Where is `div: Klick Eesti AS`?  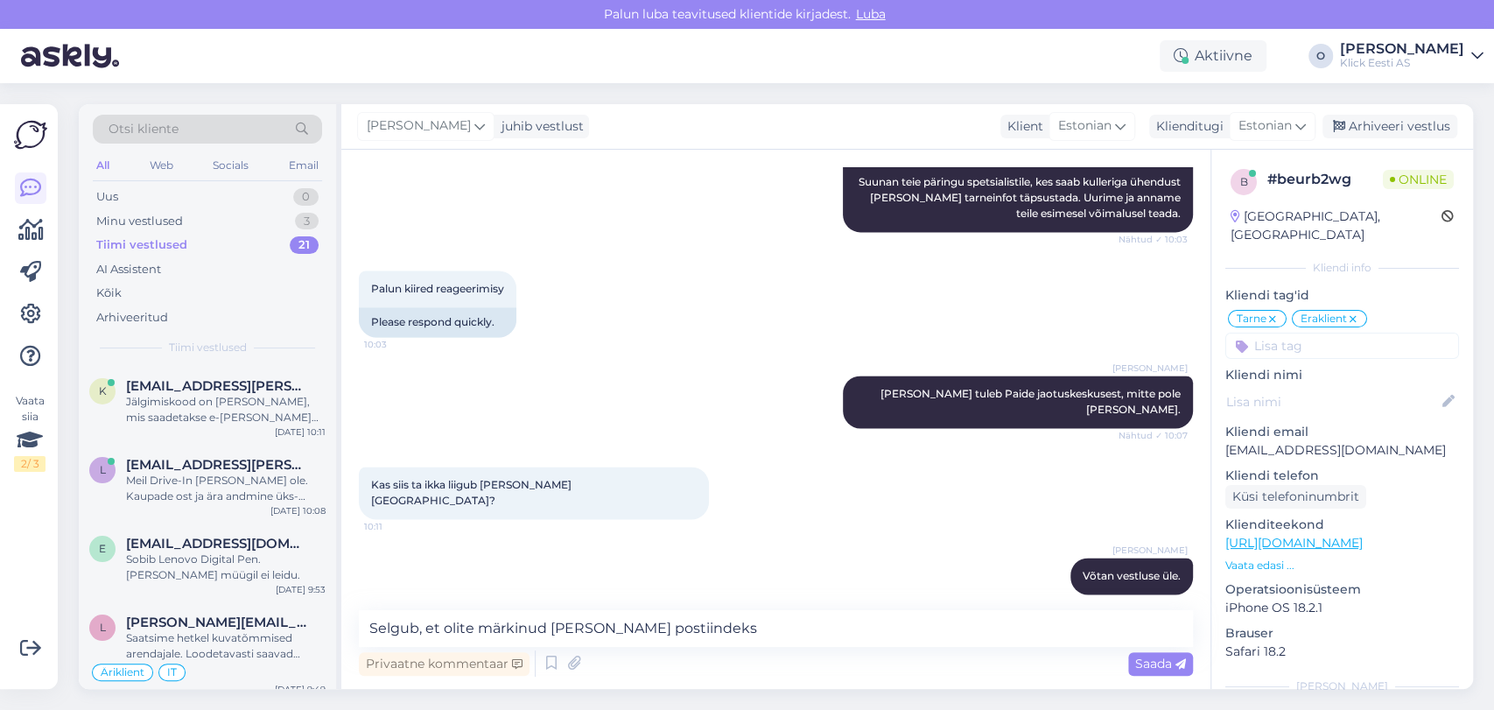 div: Klick Eesti AS is located at coordinates (1402, 63).